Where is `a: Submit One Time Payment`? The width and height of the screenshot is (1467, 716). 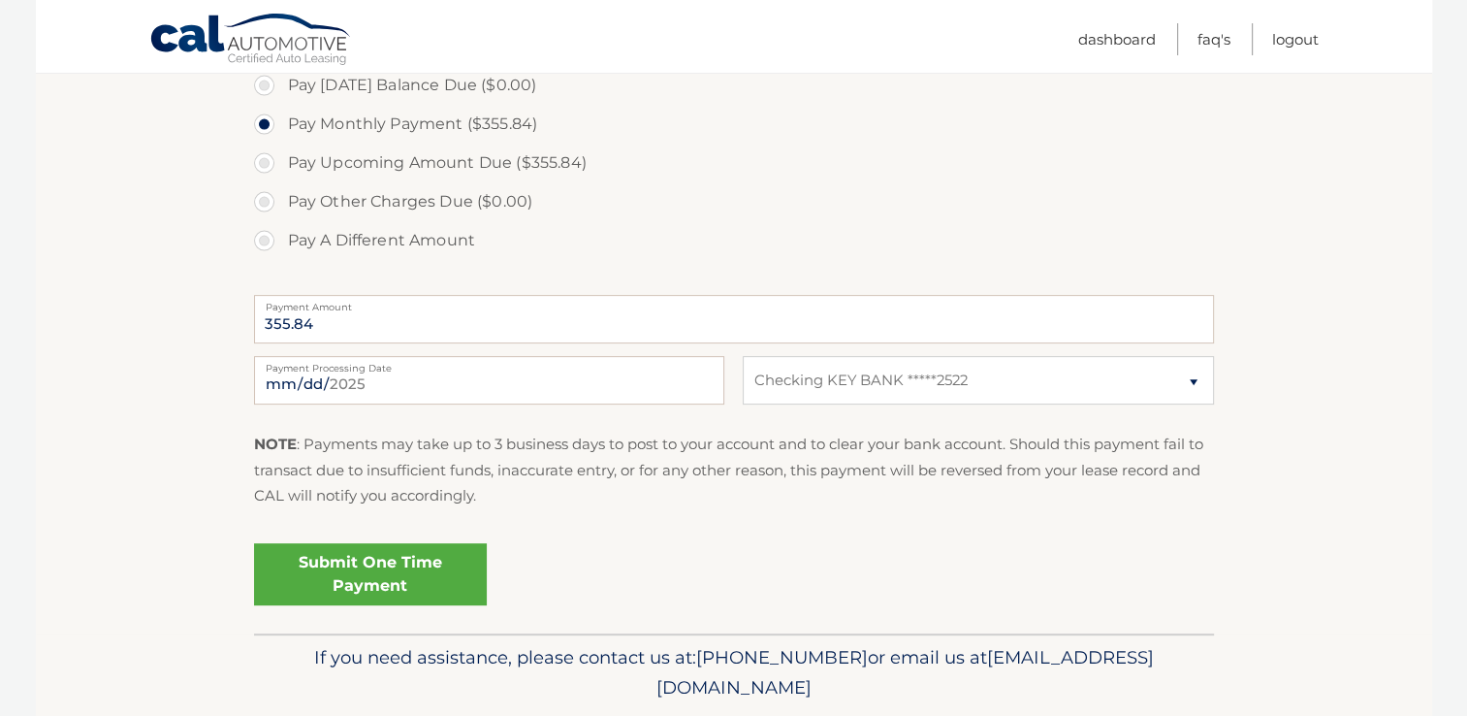 a: Submit One Time Payment is located at coordinates (370, 574).